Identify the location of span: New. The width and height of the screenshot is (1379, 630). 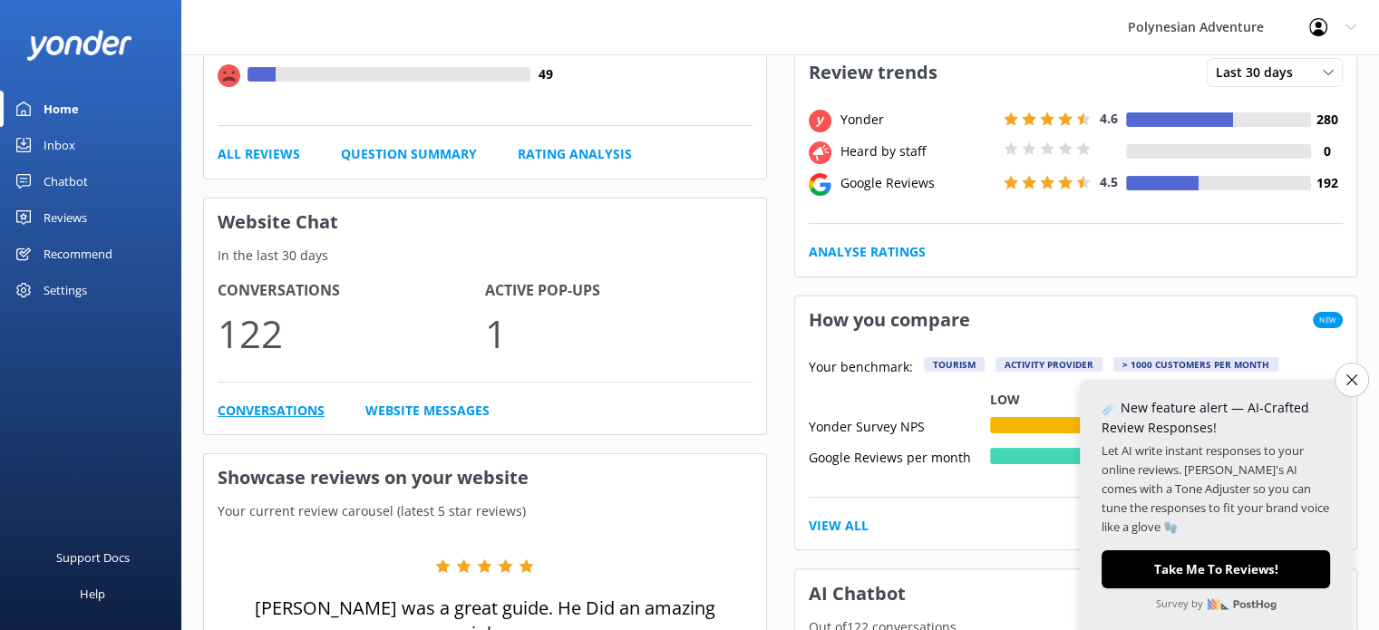
(1328, 320).